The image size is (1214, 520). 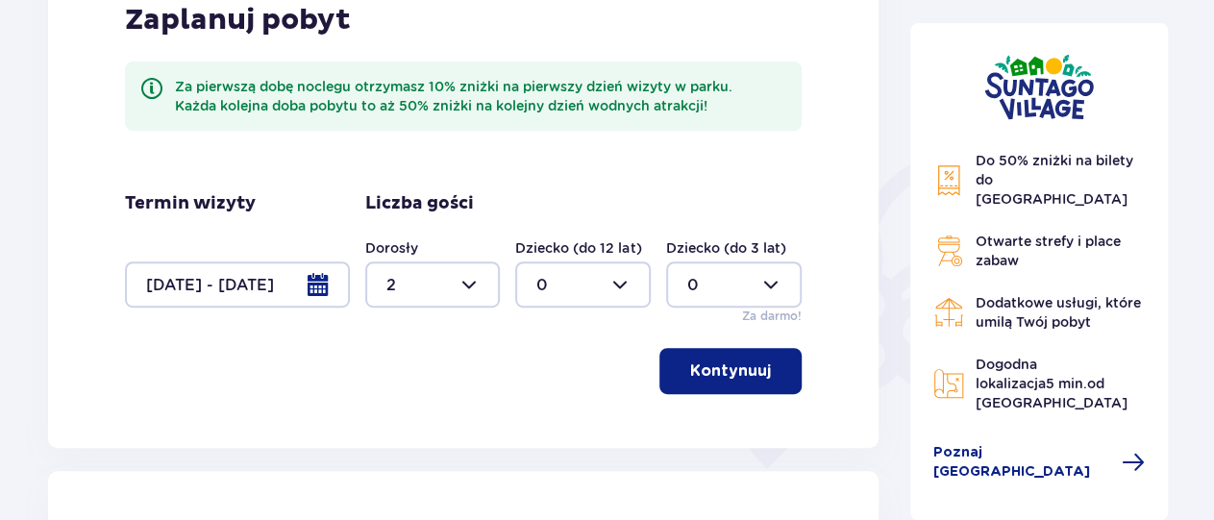 I want to click on p: Zaplanuj pobyt, so click(x=237, y=20).